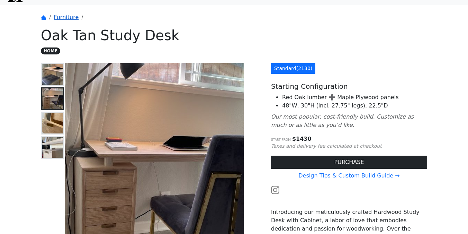  What do you see at coordinates (52, 147) in the screenshot?
I see `img: Oak Tan Study Desk - Table Top Mount` at bounding box center [52, 147].